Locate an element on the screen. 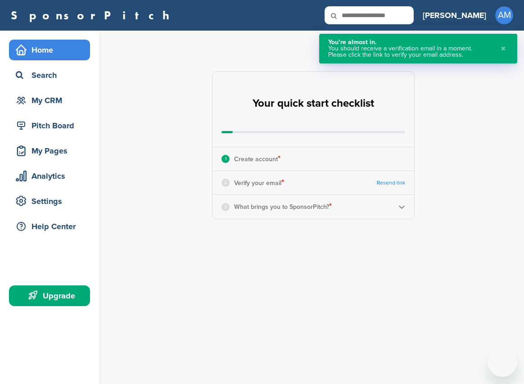  div: 3 is located at coordinates (226, 207).